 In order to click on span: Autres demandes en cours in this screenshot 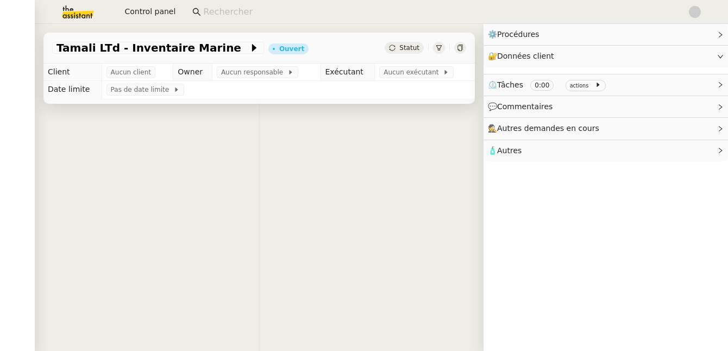, I will do `click(548, 128)`.